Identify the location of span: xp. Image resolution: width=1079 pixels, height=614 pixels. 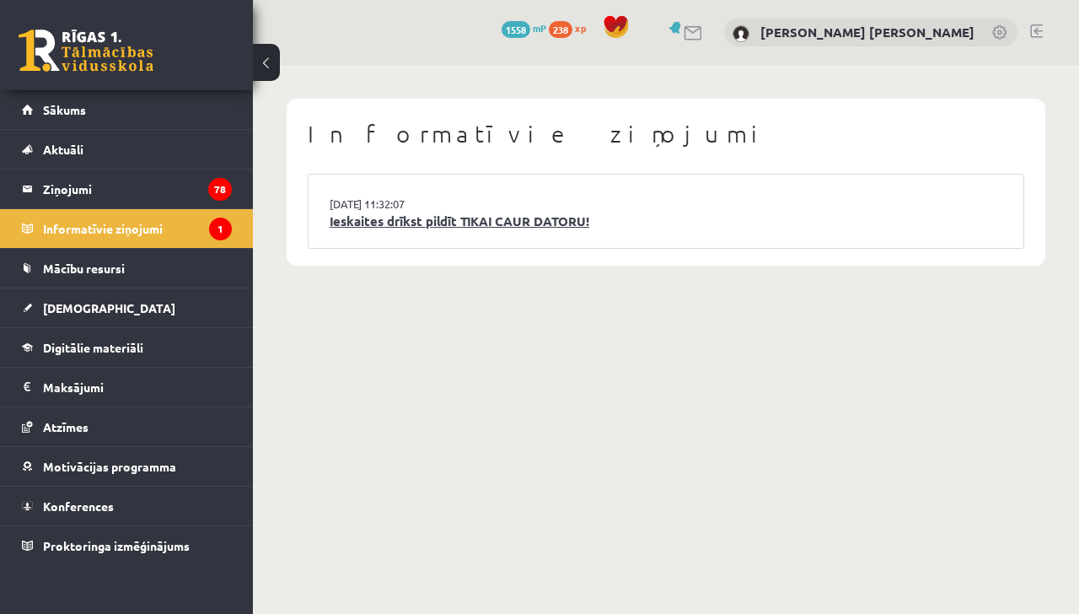
(580, 28).